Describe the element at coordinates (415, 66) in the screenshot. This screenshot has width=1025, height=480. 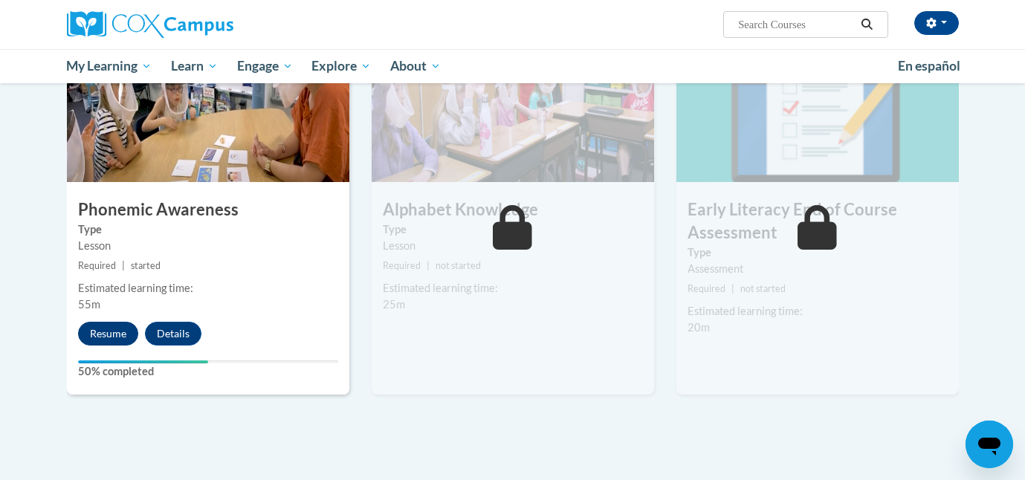
I see `a: About` at that location.